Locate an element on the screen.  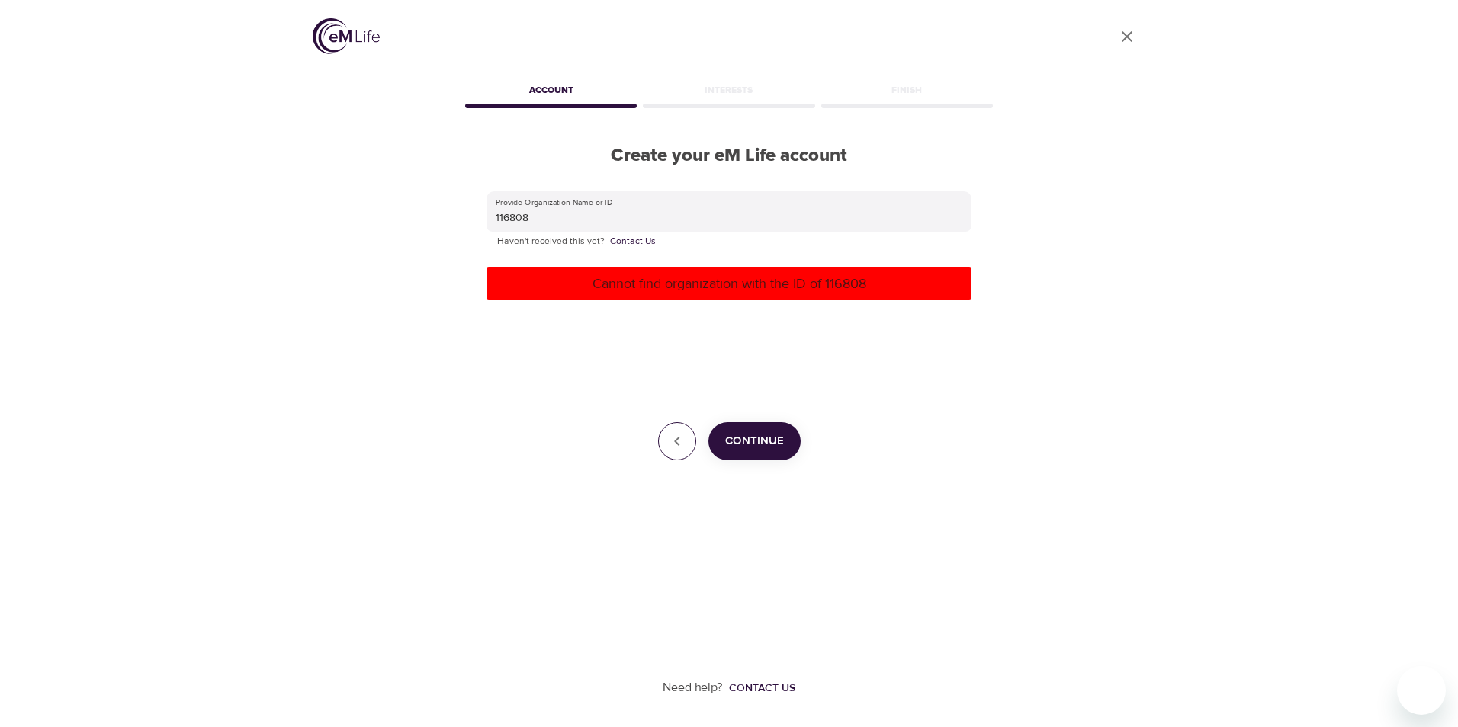
p: Cannot find organization with the ID of 116808 is located at coordinates (729, 284).